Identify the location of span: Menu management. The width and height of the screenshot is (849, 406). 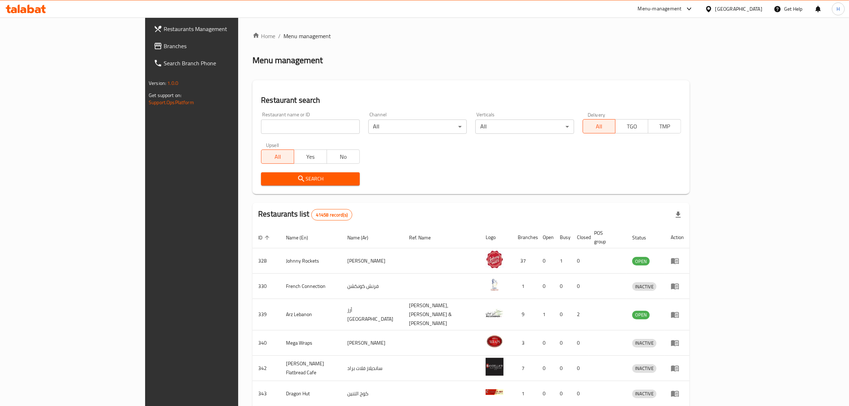
(307, 36).